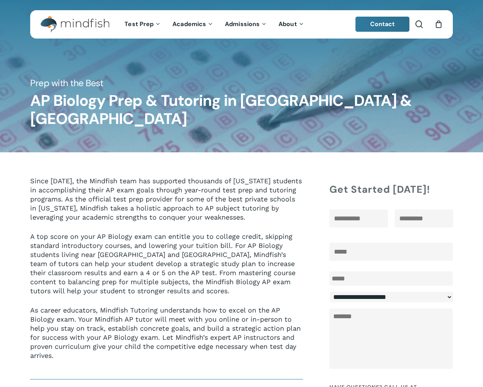 This screenshot has height=387, width=483. I want to click on a: Contact, so click(383, 24).